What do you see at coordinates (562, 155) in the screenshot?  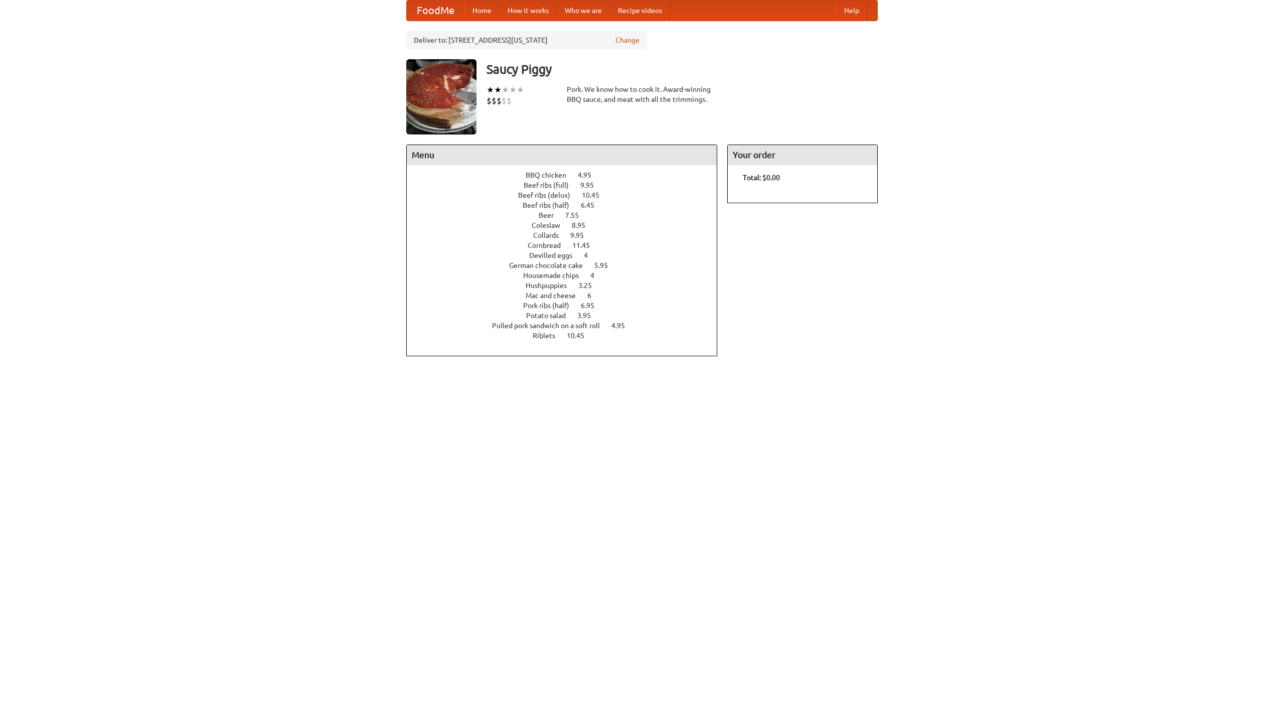 I see `h4: Menu` at bounding box center [562, 155].